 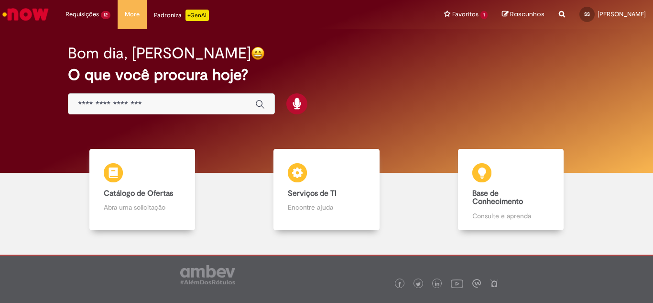 I want to click on b: Serviços de TI, so click(x=312, y=193).